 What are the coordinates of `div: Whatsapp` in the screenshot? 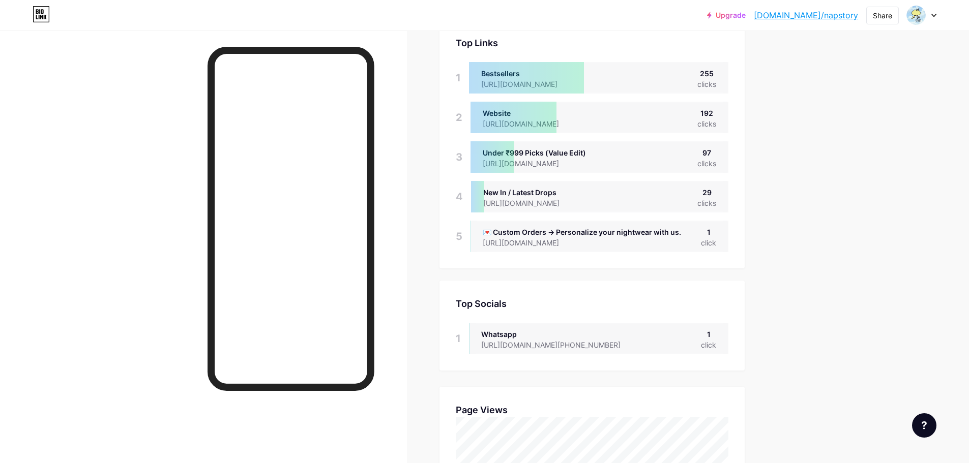 It's located at (559, 334).